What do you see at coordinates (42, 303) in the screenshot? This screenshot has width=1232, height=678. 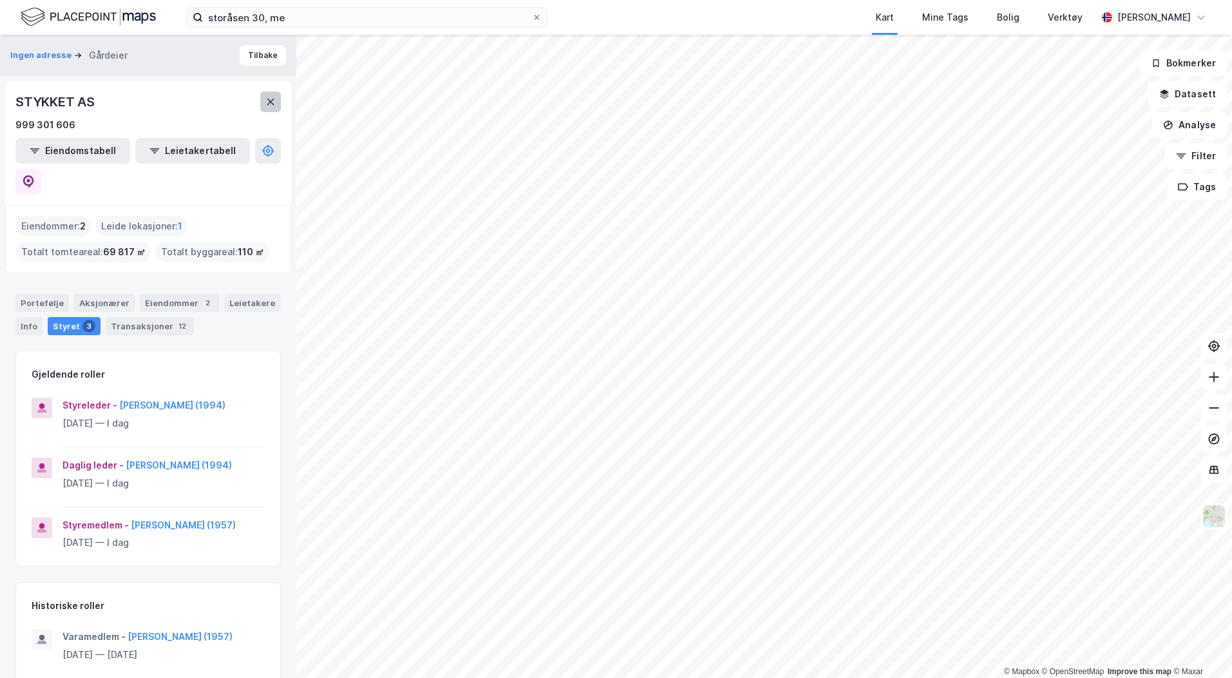 I see `div: Portefølje` at bounding box center [42, 303].